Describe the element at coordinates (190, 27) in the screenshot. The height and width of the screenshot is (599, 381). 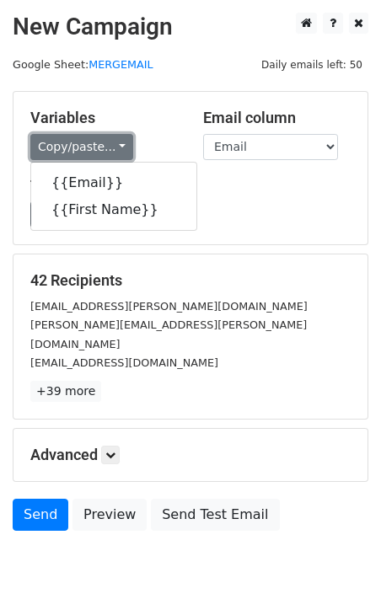
I see `h2: New Campaign` at that location.